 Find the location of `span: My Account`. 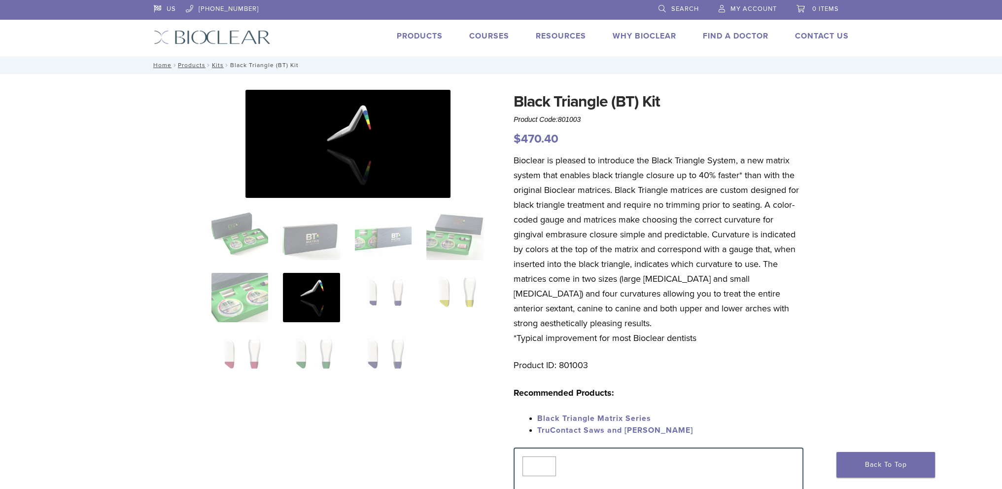

span: My Account is located at coordinates (754, 9).